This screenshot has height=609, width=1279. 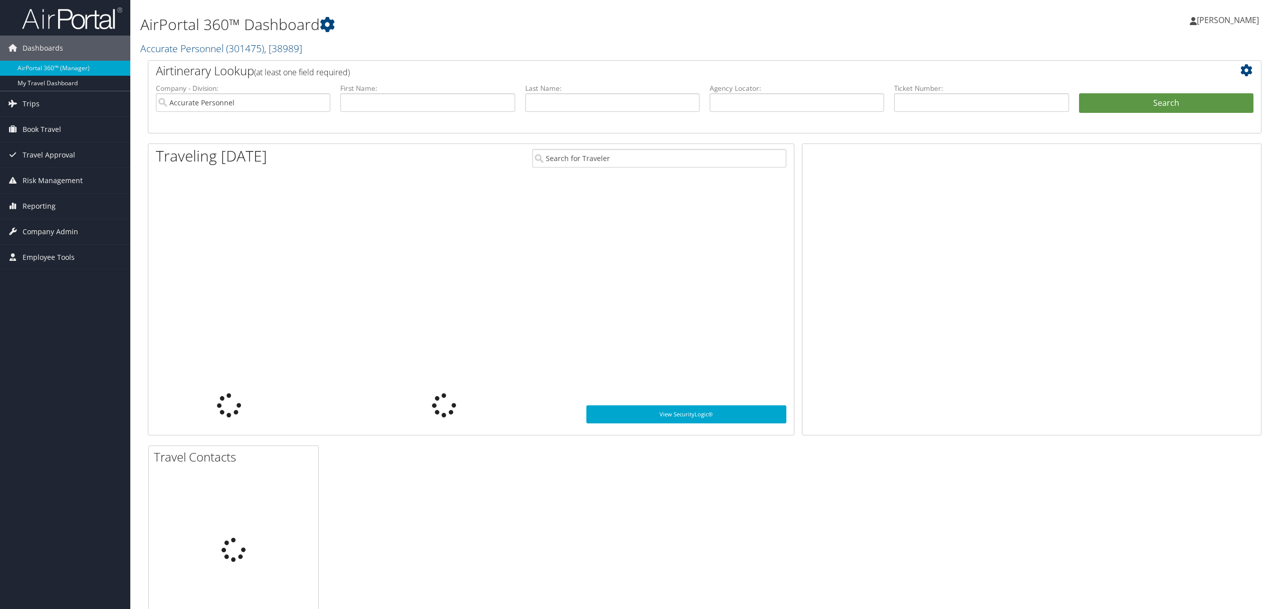 What do you see at coordinates (428, 88) in the screenshot?
I see `label: First Name:` at bounding box center [428, 88].